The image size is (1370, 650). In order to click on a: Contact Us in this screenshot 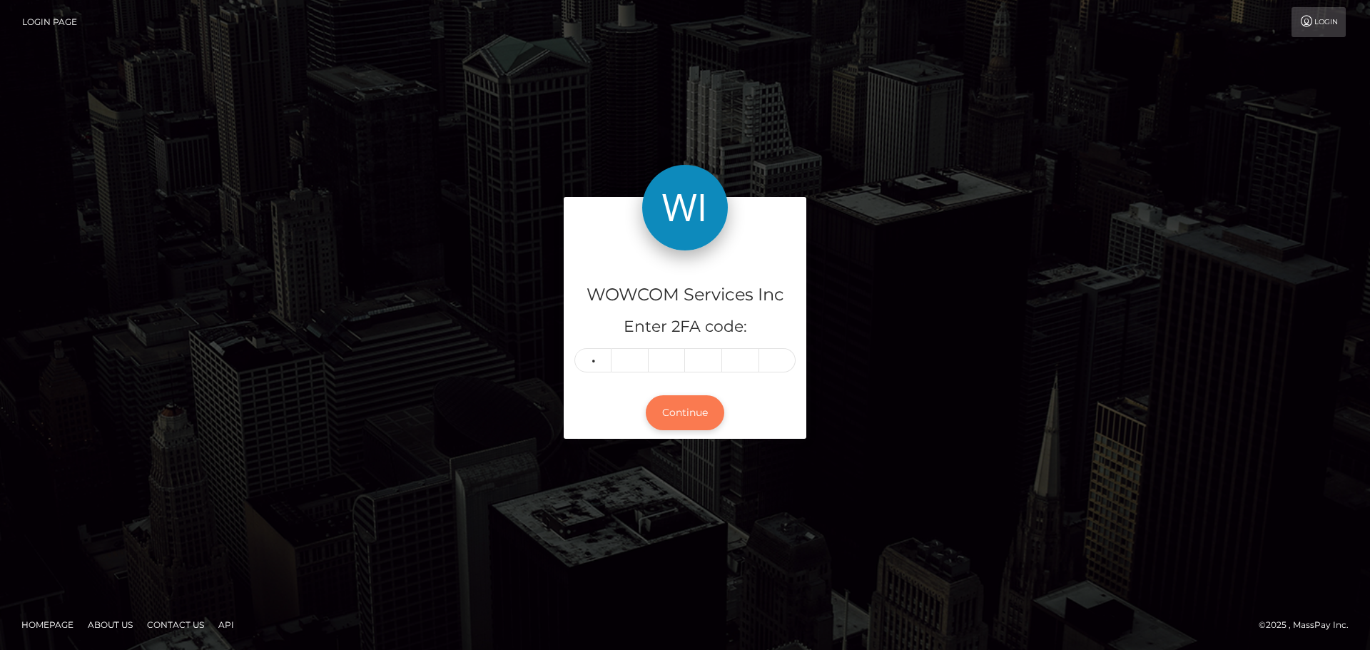, I will do `click(176, 624)`.